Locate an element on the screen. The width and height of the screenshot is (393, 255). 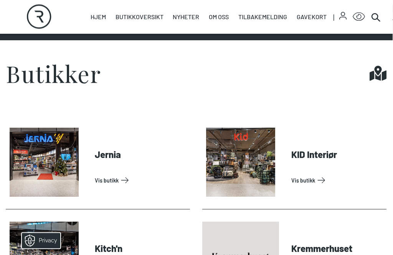
h5: Privacy is located at coordinates (40, 10).